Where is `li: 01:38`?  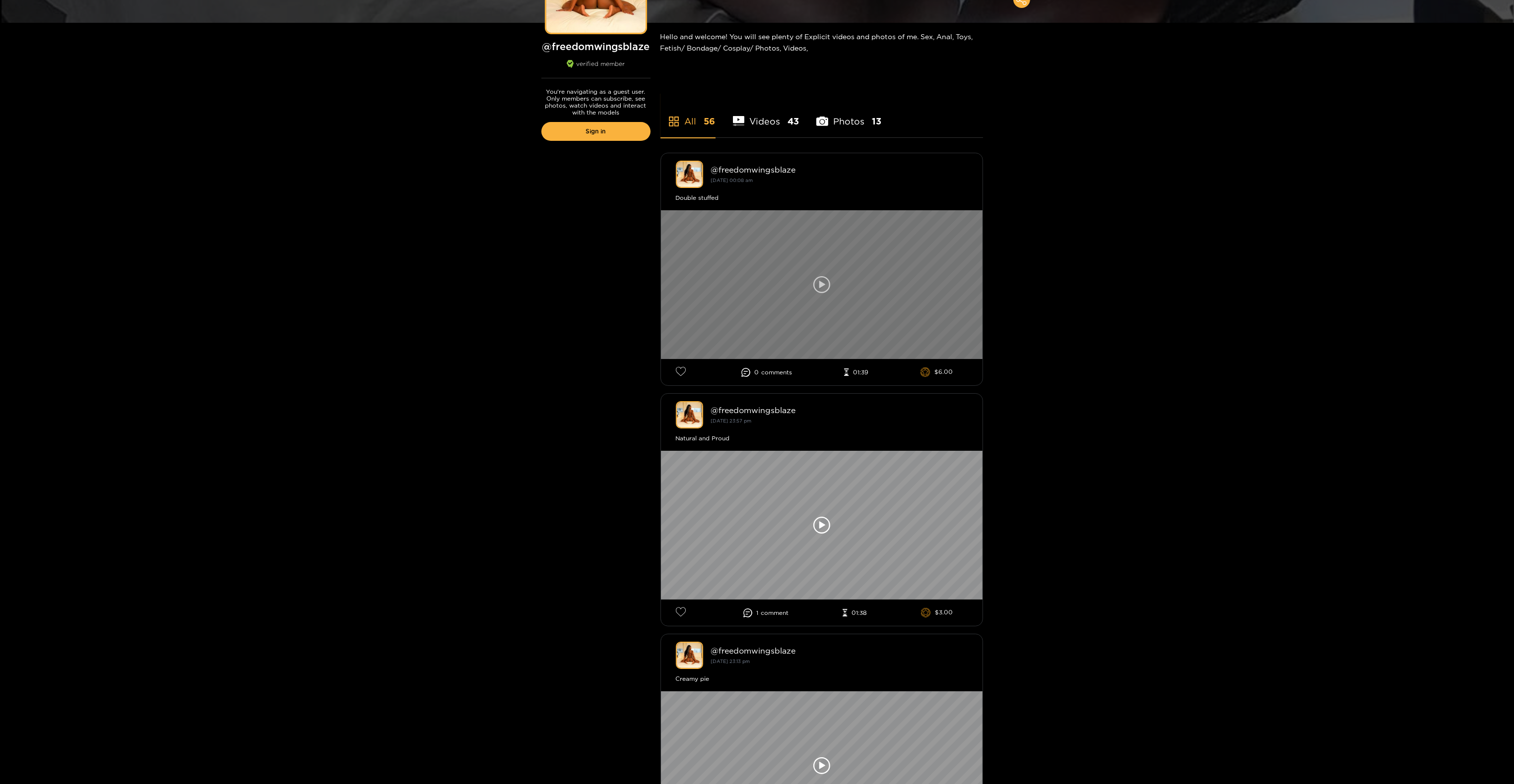 li: 01:38 is located at coordinates (854, 613).